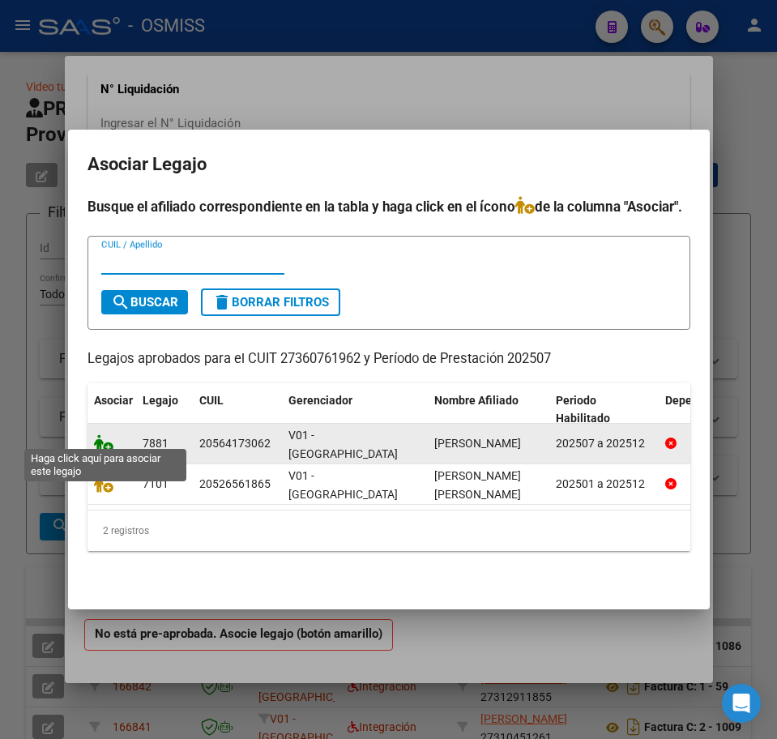 The image size is (777, 739). What do you see at coordinates (211, 400) in the screenshot?
I see `span: CUIL` at bounding box center [211, 400].